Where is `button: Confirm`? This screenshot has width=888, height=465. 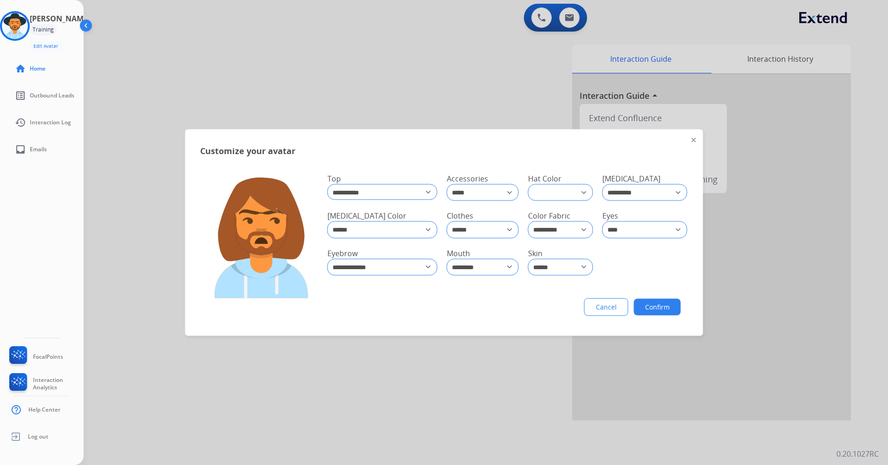 button: Confirm is located at coordinates (657, 307).